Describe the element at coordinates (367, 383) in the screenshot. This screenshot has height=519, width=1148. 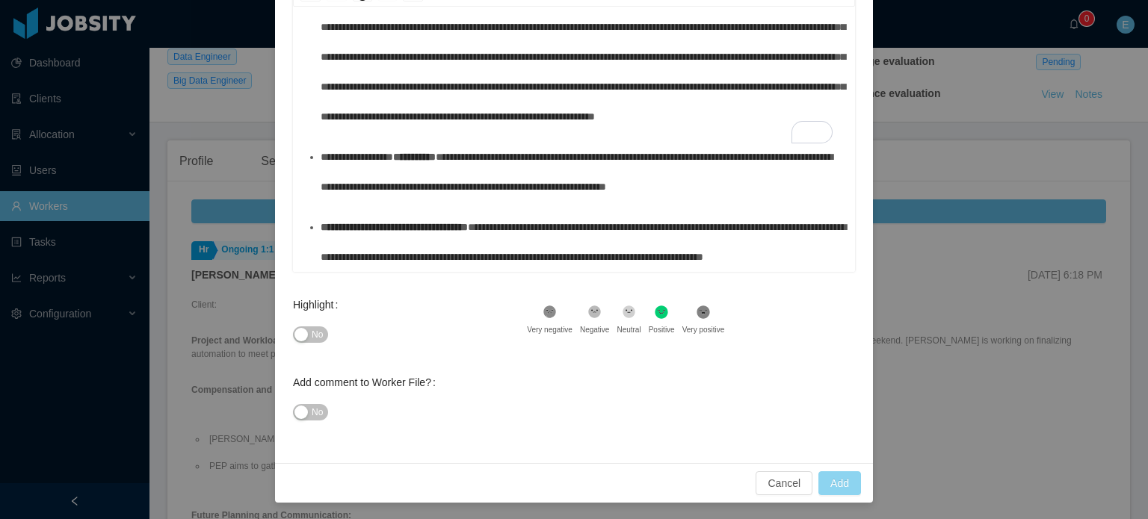
I see `label: Add comment to Worker File?` at that location.